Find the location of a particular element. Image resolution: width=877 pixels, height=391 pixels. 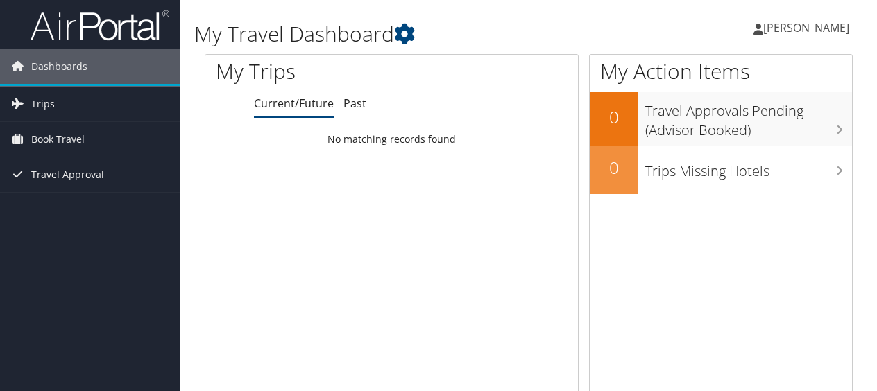

h1: My Action Items is located at coordinates (721, 71).